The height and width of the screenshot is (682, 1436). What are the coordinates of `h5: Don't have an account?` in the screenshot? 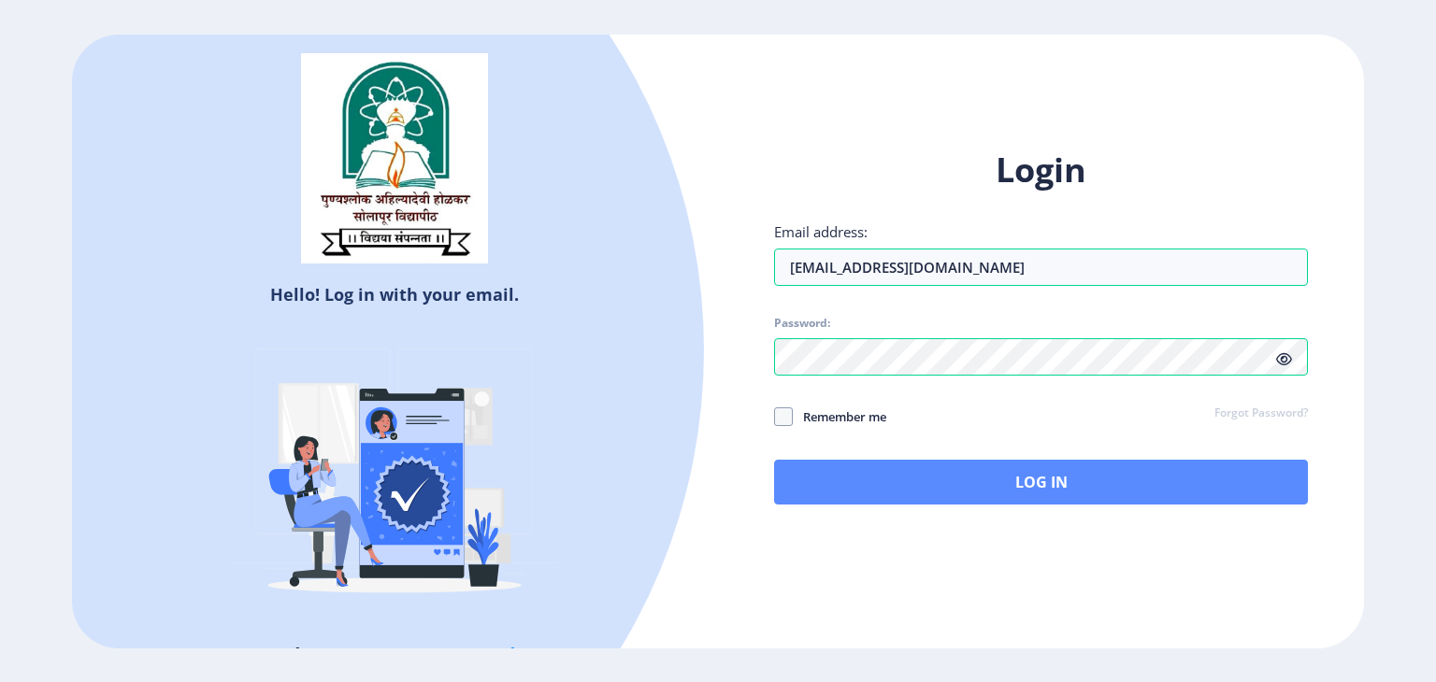 It's located at (395, 655).